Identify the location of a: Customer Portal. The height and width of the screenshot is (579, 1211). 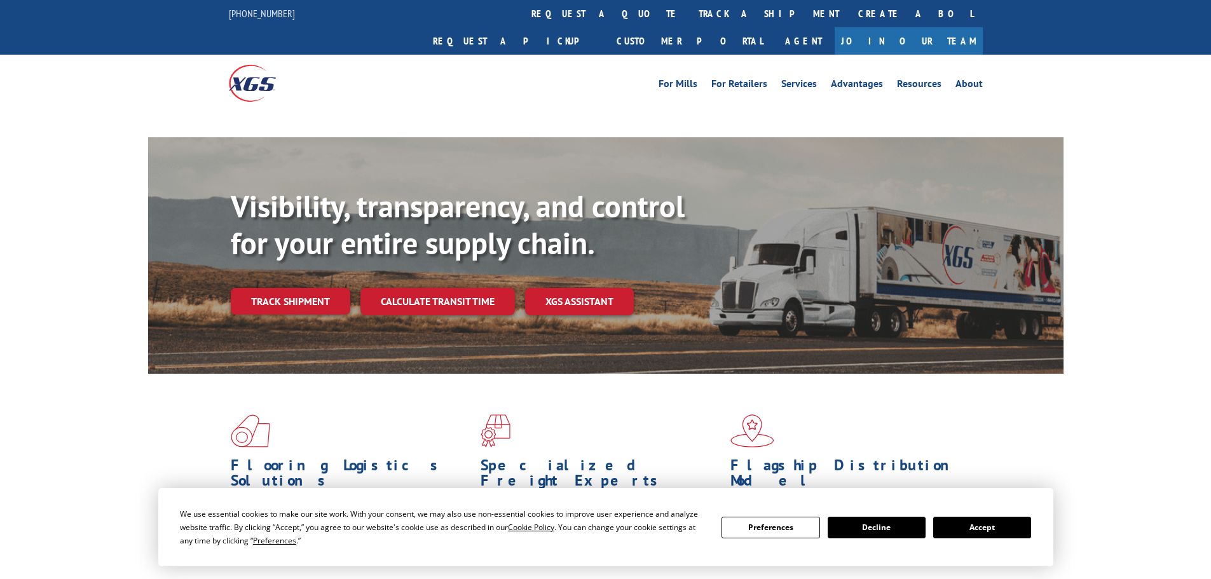
(690, 41).